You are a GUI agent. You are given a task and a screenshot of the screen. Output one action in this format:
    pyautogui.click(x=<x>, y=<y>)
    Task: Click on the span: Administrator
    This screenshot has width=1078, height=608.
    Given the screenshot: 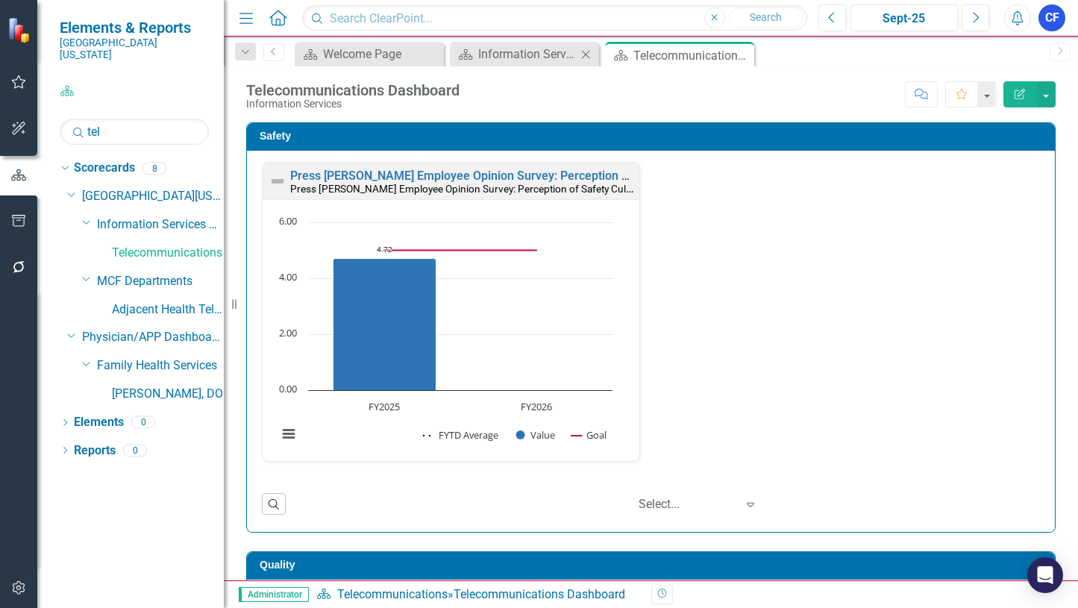 What is the action you would take?
    pyautogui.click(x=274, y=595)
    